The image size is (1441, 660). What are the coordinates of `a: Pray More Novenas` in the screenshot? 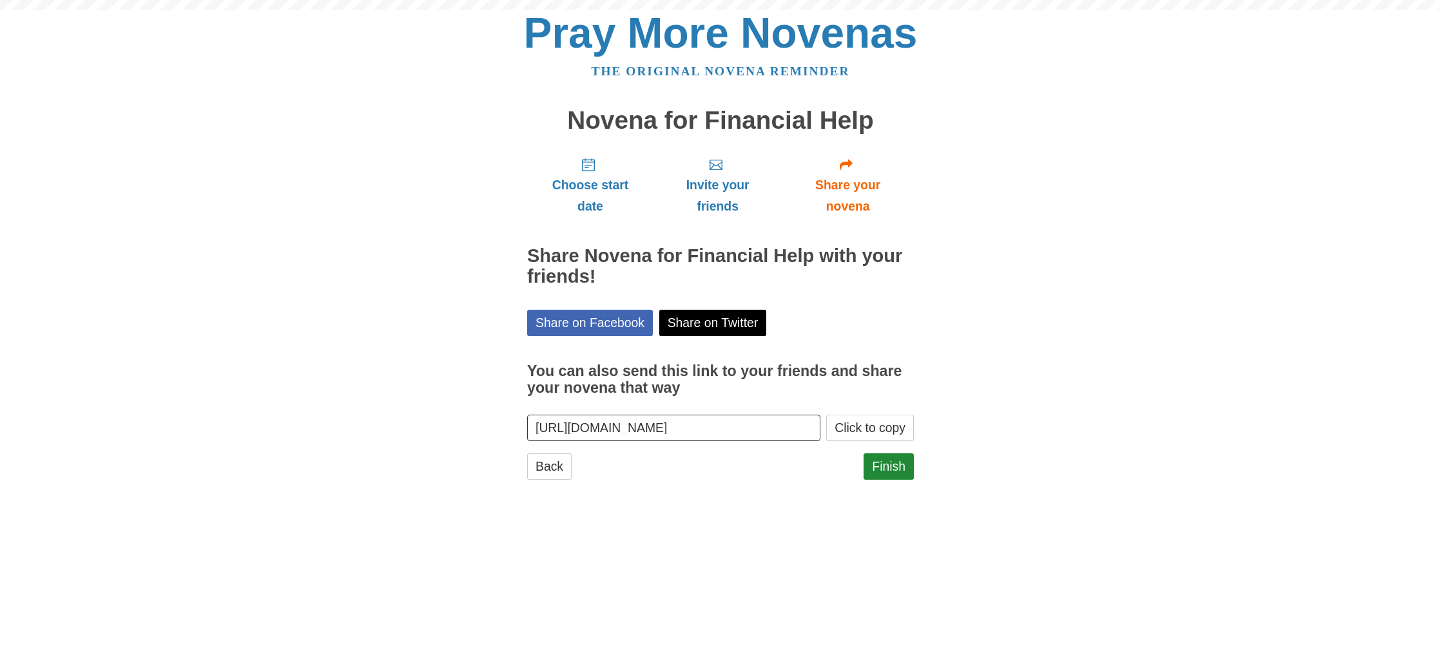 It's located at (720, 33).